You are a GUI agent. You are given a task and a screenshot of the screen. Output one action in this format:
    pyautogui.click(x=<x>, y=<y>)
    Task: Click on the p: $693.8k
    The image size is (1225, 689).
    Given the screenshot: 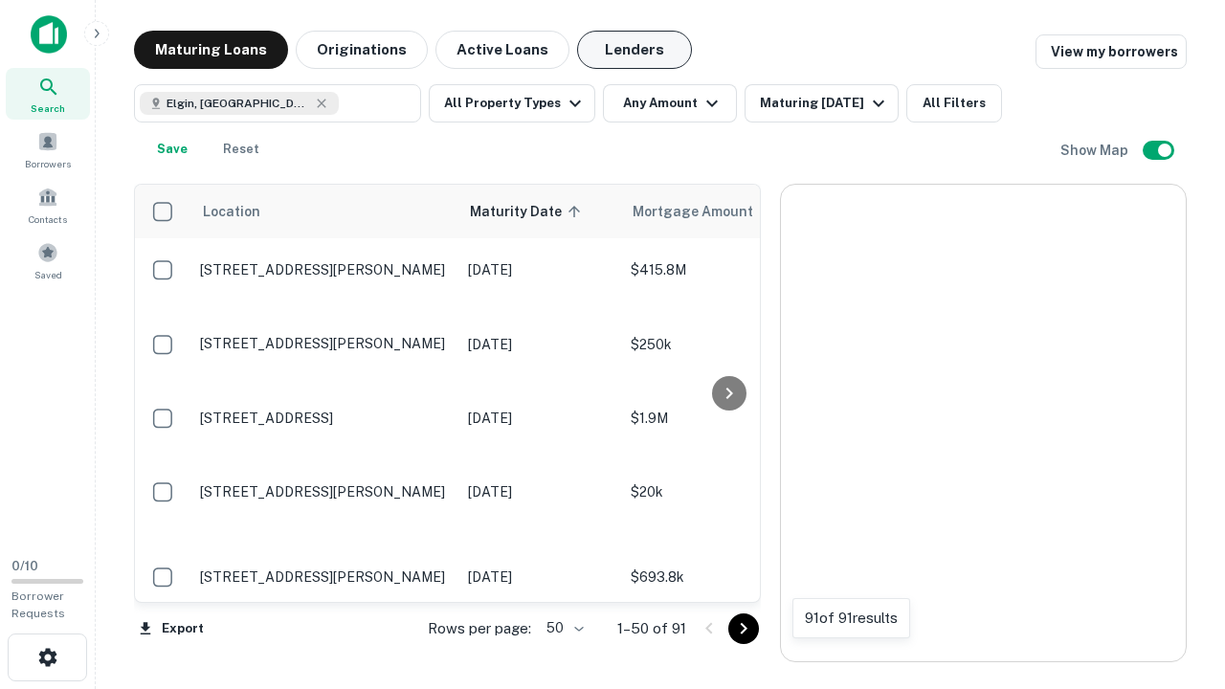 What is the action you would take?
    pyautogui.click(x=727, y=577)
    